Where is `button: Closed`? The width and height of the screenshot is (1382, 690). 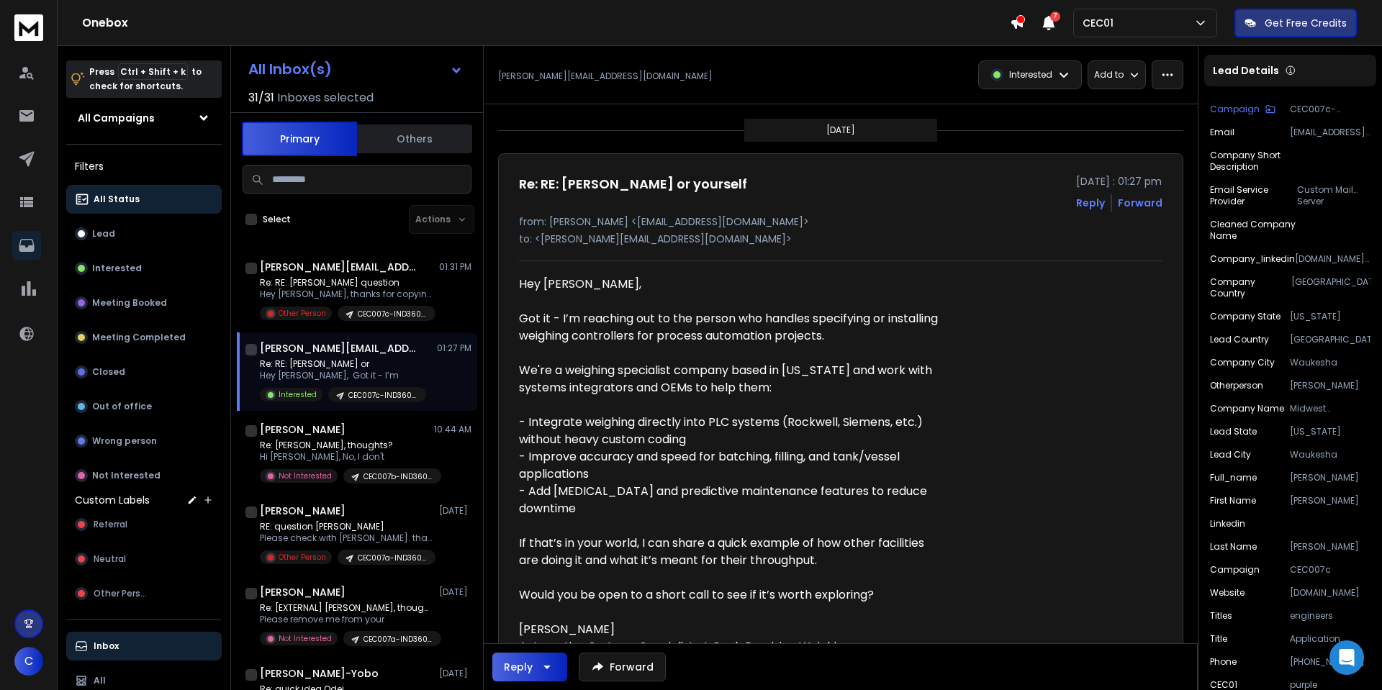 button: Closed is located at coordinates (144, 372).